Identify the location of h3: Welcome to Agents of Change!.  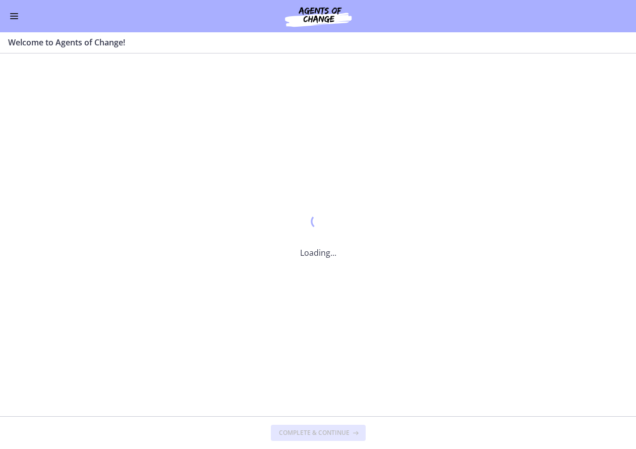
(312, 42).